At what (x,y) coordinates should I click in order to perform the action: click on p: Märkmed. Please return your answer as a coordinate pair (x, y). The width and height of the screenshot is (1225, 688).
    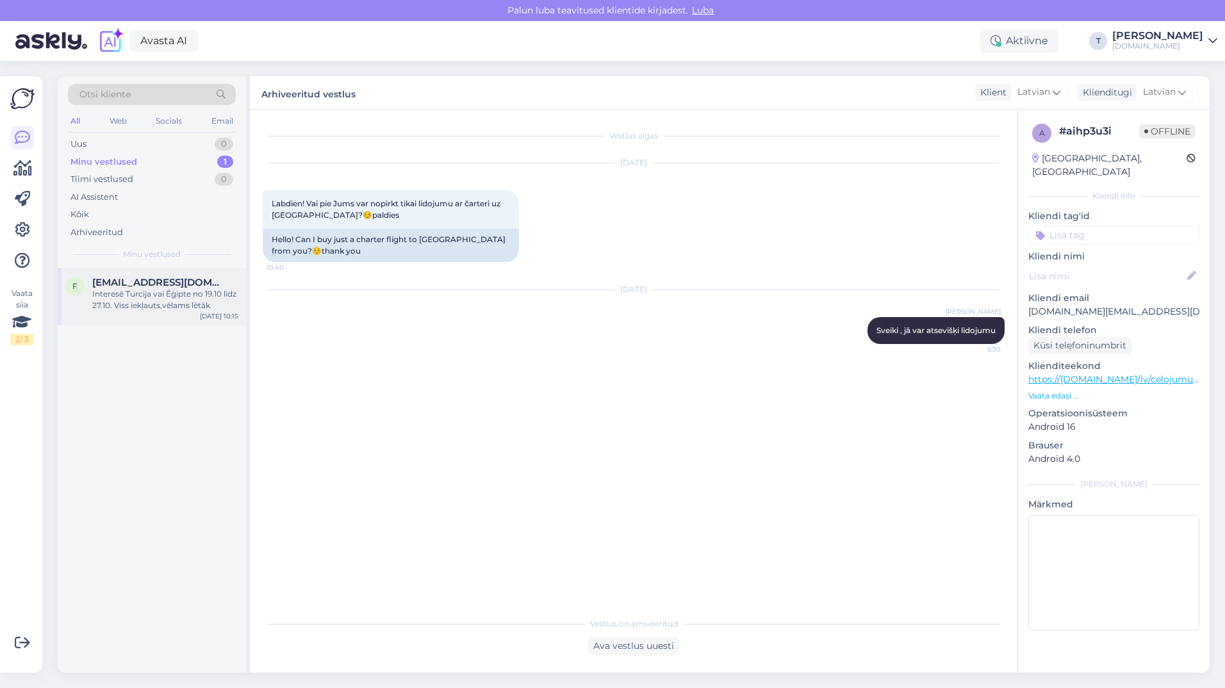
    Looking at the image, I should click on (1113, 504).